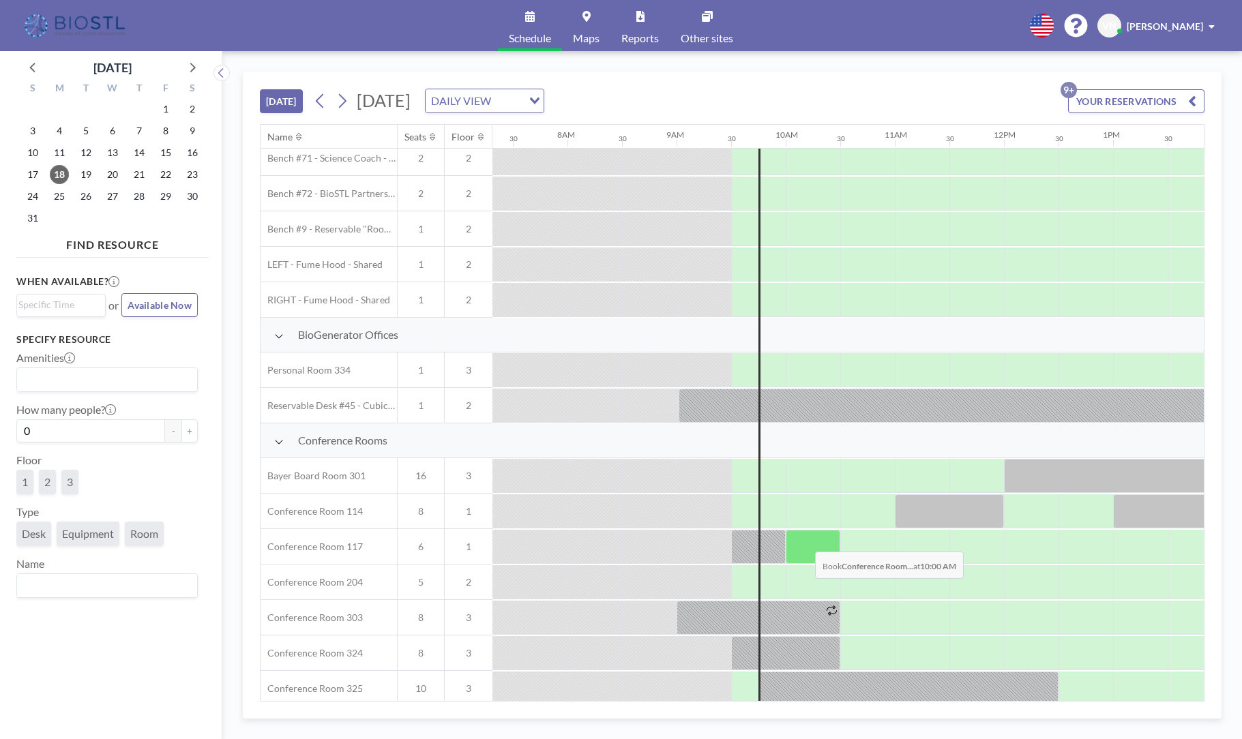 The image size is (1242, 739). I want to click on span: Conference Room 114, so click(312, 511).